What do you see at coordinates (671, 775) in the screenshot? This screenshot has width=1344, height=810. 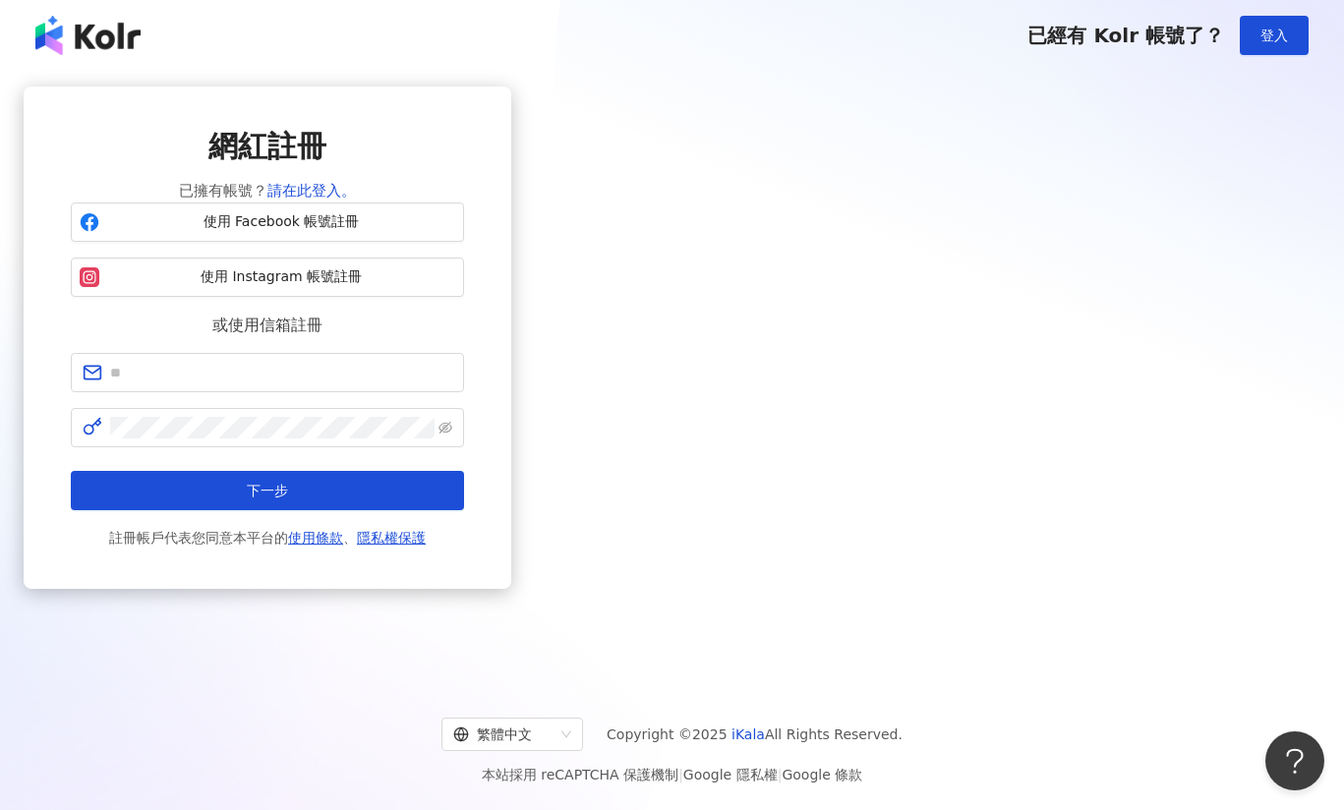 I see `span: 本站採用 reCAPTCHA 保護機制` at bounding box center [671, 775].